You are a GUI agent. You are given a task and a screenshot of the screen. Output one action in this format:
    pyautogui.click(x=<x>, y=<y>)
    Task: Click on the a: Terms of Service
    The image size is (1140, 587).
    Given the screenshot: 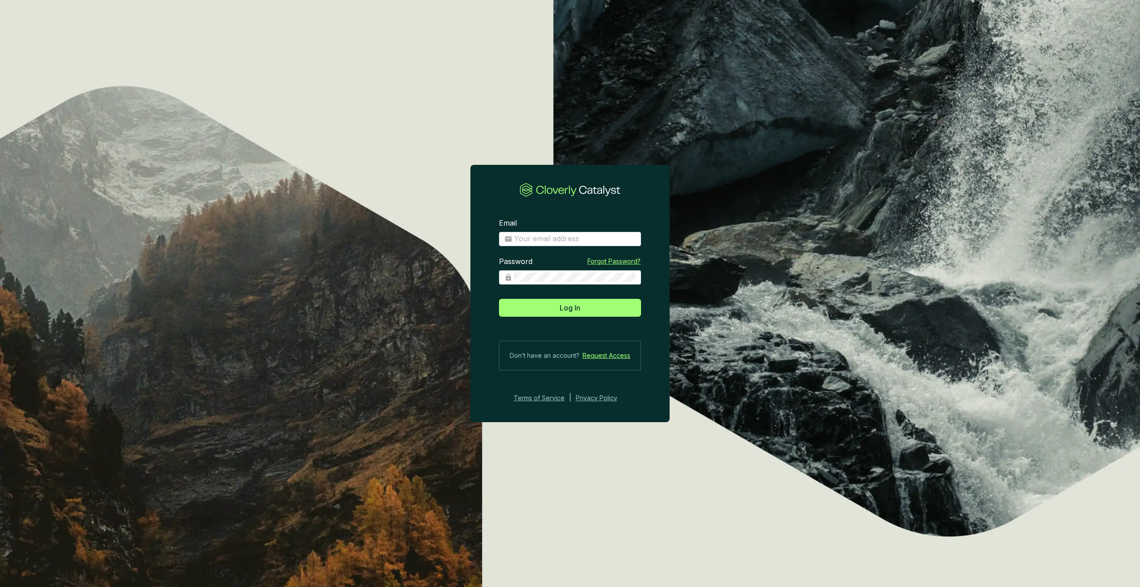 What is the action you would take?
    pyautogui.click(x=538, y=398)
    